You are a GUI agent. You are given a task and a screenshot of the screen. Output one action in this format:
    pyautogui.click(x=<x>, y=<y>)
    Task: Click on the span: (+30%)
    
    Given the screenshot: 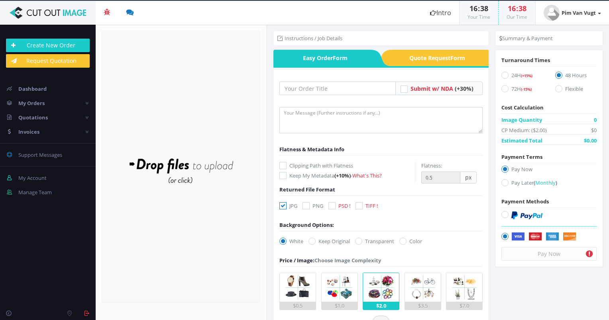 What is the action you would take?
    pyautogui.click(x=464, y=88)
    